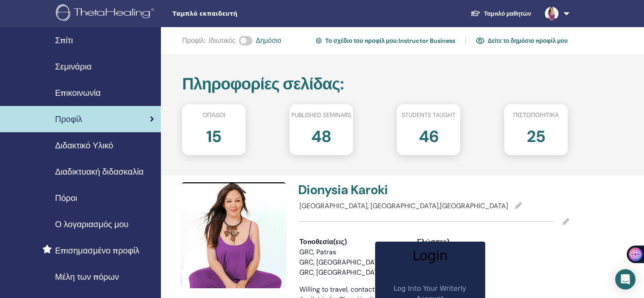  Describe the element at coordinates (64, 40) in the screenshot. I see `span: Σπίτι` at that location.